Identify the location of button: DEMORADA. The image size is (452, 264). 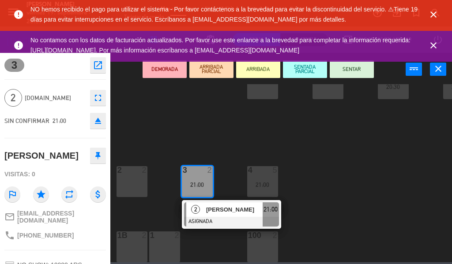
(165, 69).